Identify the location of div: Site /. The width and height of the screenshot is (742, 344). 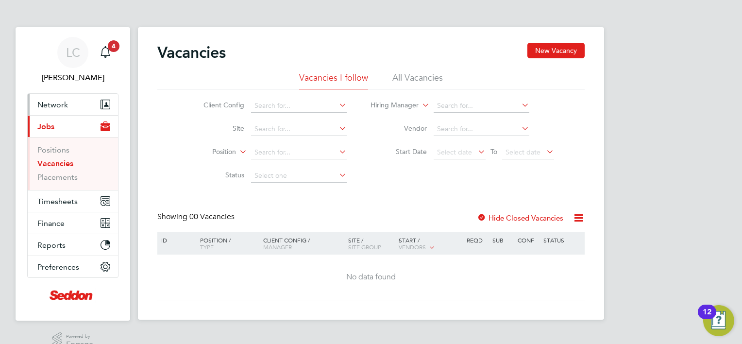
(371, 243).